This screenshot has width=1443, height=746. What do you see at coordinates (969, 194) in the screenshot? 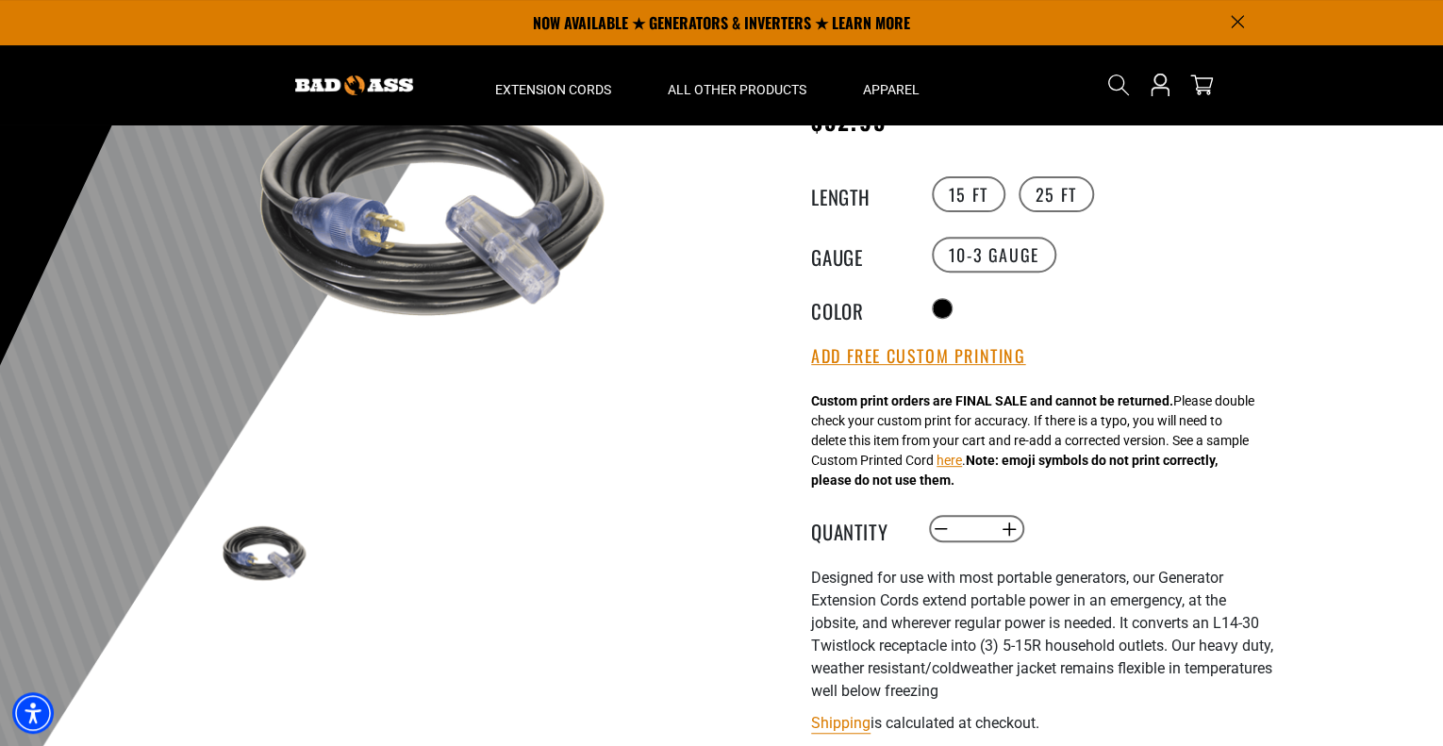
I see `label: 15 FT` at bounding box center [969, 194].